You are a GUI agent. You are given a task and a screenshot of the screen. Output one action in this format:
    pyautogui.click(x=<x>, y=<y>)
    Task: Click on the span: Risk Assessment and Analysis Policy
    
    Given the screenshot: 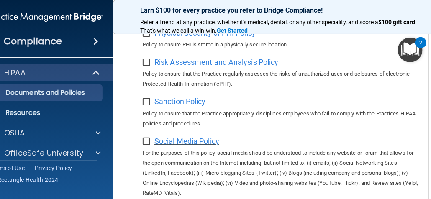 What is the action you would take?
    pyautogui.click(x=216, y=62)
    